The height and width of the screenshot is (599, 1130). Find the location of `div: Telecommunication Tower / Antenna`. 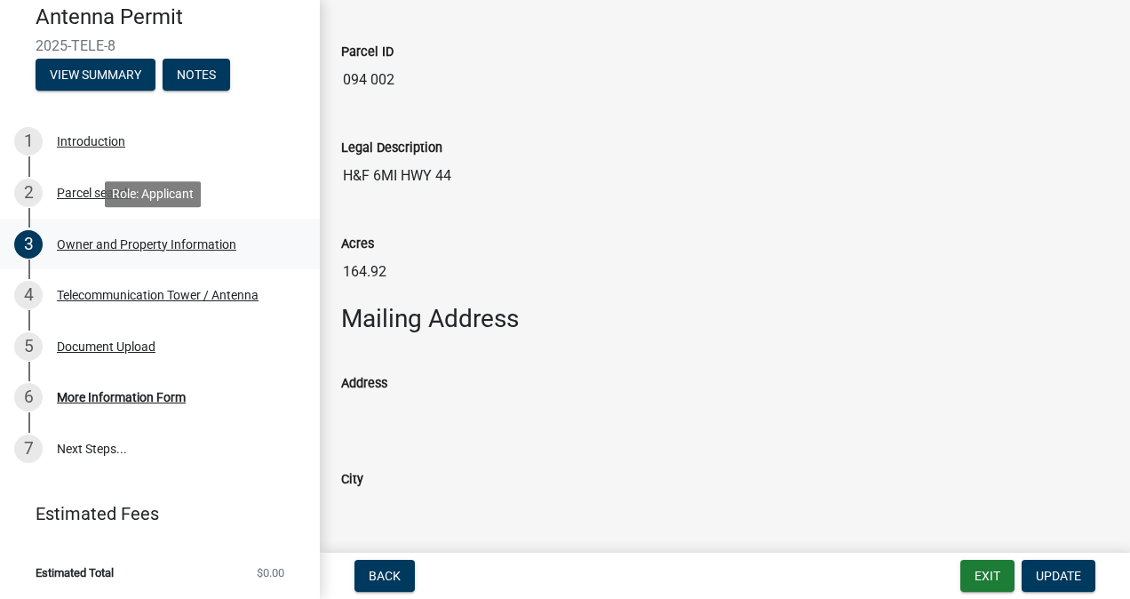

div: Telecommunication Tower / Antenna is located at coordinates (157, 295).